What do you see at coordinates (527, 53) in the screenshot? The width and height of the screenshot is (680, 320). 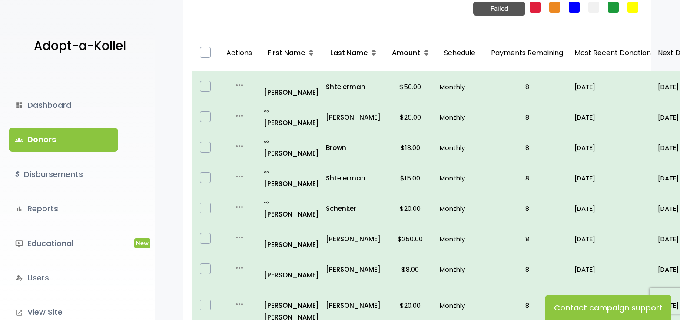 I see `p: Payments Remaining` at bounding box center [527, 53].